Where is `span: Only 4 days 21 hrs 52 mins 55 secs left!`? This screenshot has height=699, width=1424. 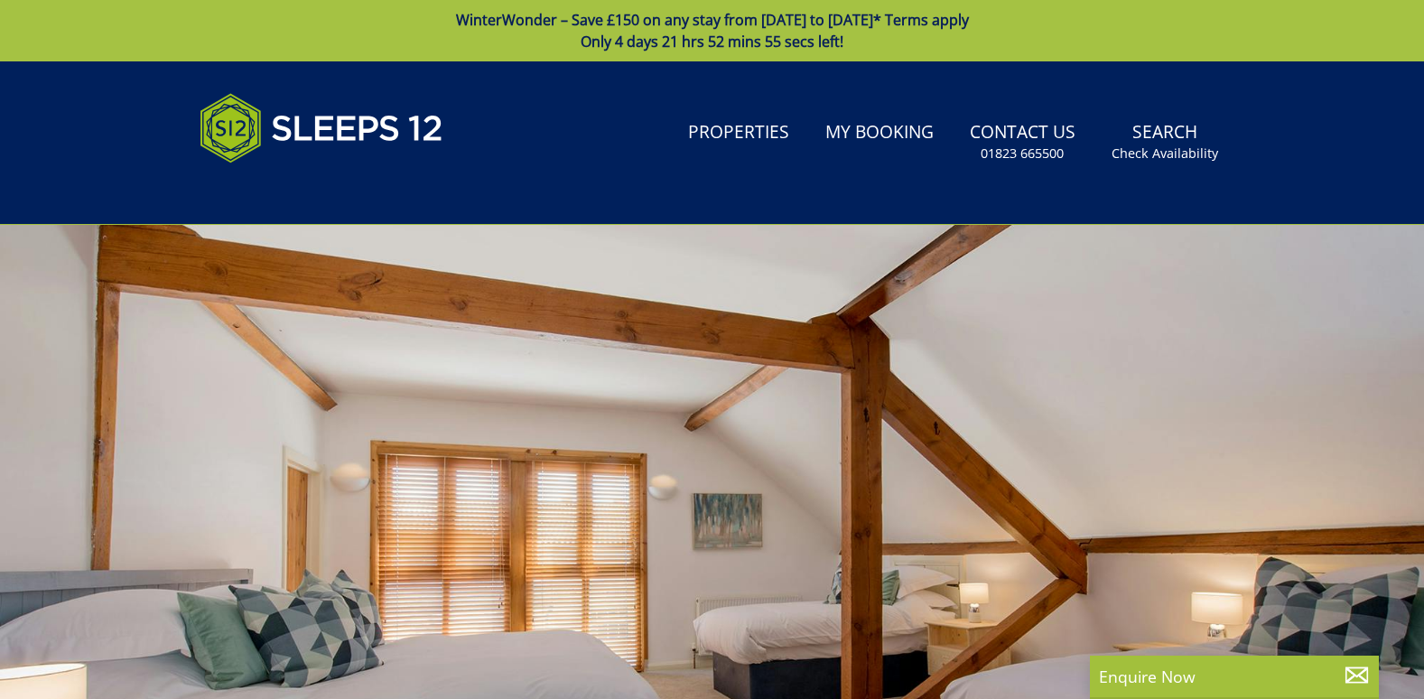
span: Only 4 days 21 hrs 52 mins 55 secs left! is located at coordinates (711, 42).